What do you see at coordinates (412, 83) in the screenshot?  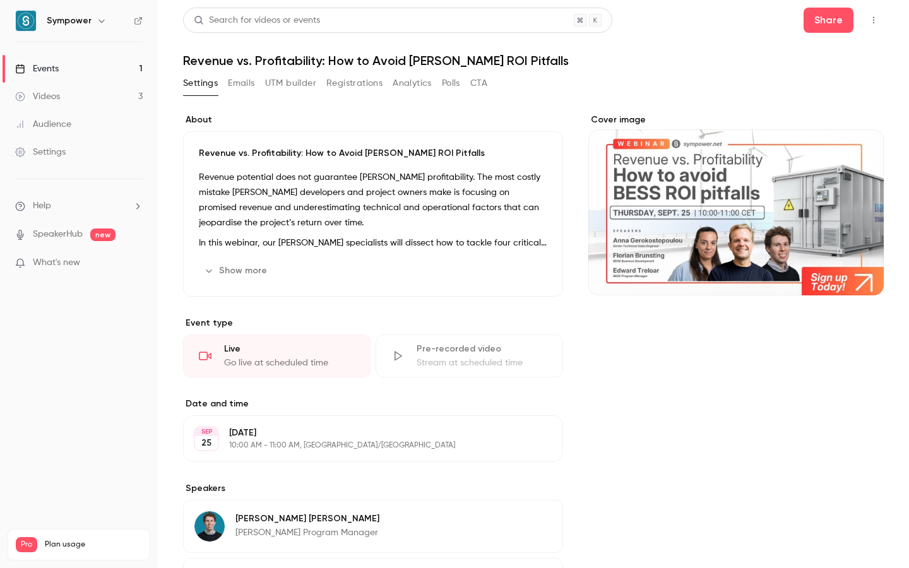 I see `button: Analytics` at bounding box center [412, 83].